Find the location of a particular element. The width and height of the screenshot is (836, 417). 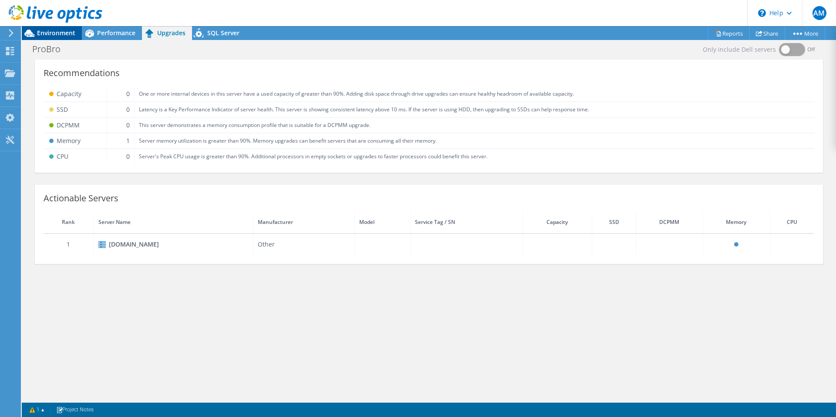

th: Model is located at coordinates (382, 223).